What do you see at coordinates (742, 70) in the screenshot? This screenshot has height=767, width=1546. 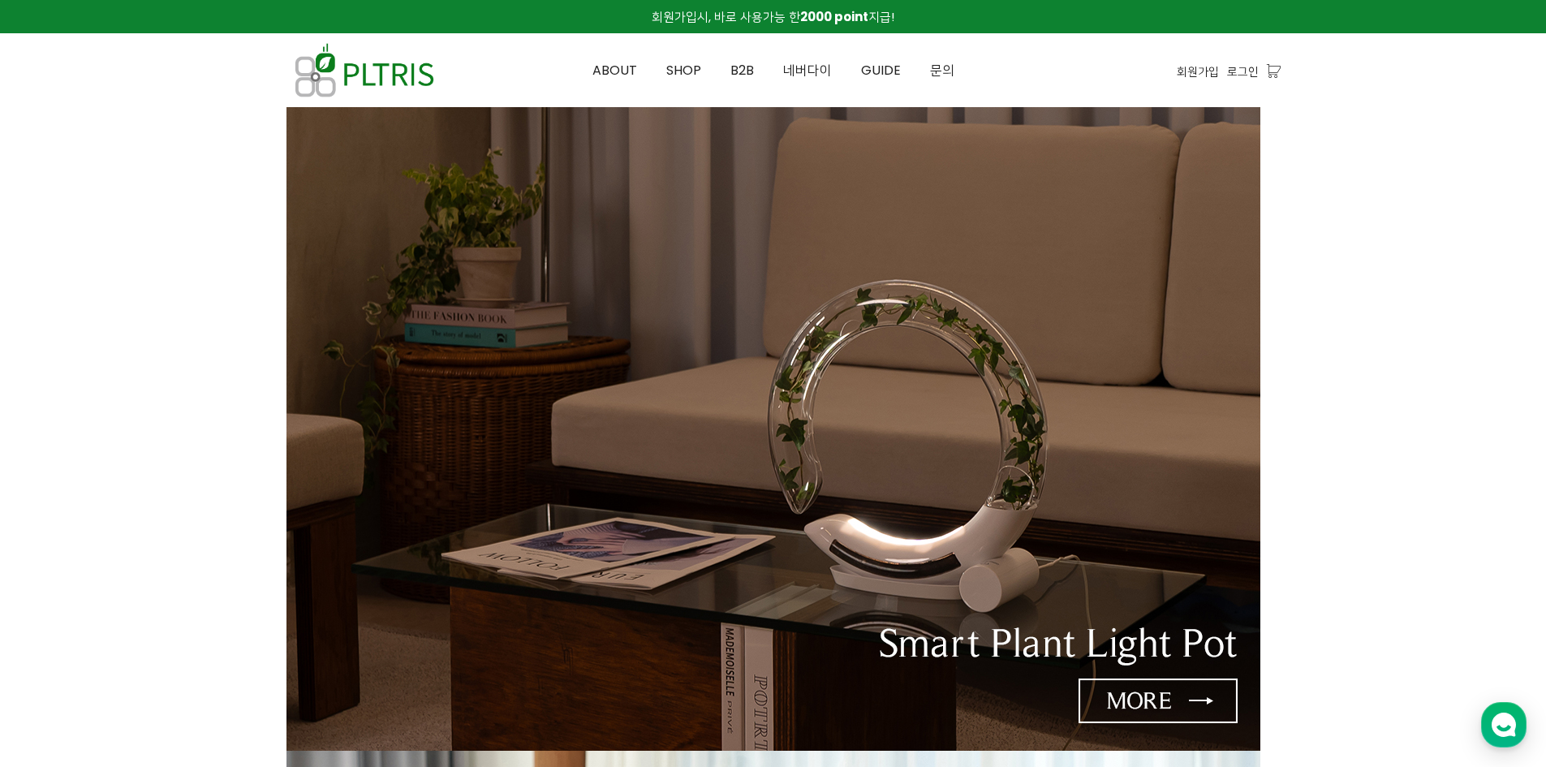 I see `span: B2B` at bounding box center [742, 70].